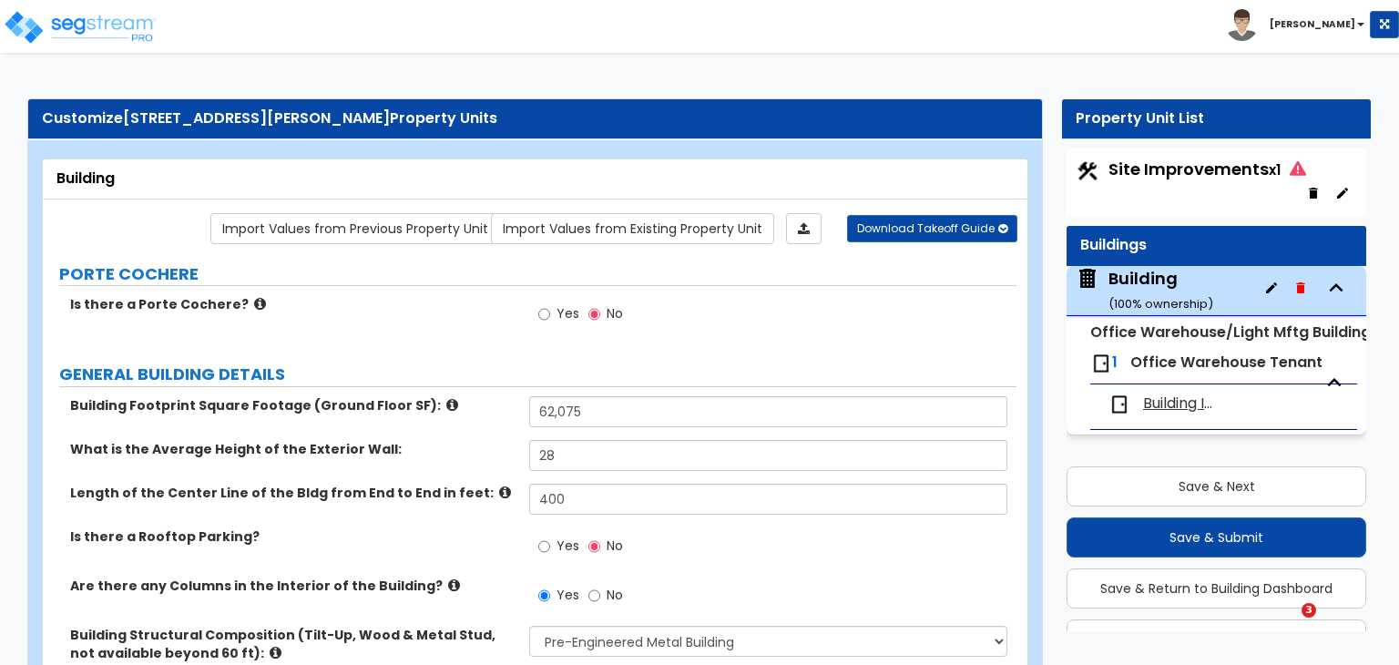  Describe the element at coordinates (632, 229) in the screenshot. I see `a: Import the dynamic attribute values from existing properties.` at that location.